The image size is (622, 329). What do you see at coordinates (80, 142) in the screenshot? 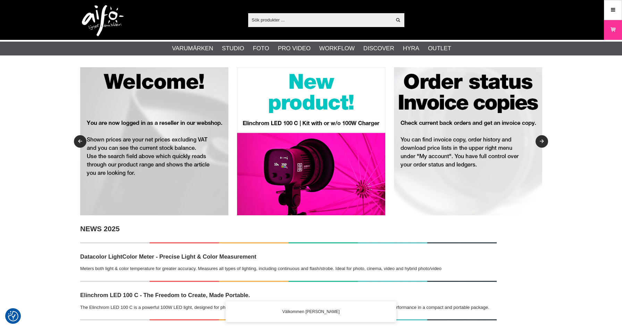
I see `button: Previous` at bounding box center [80, 142].